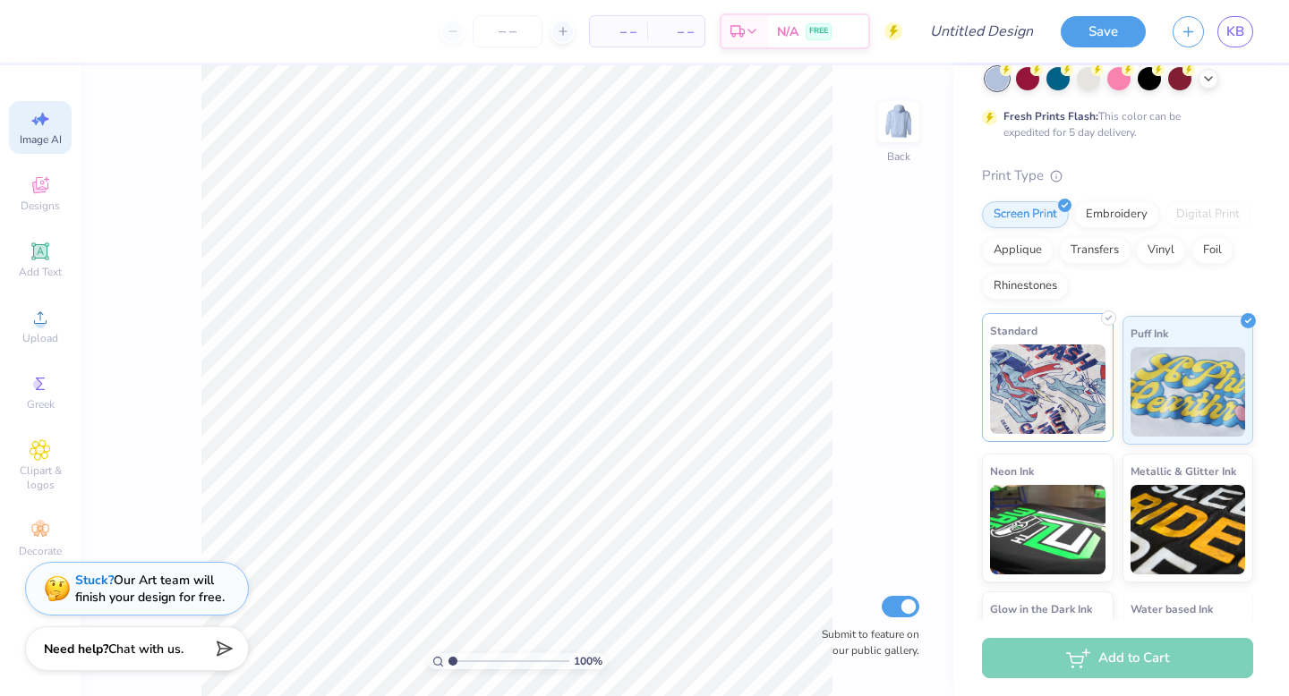 This screenshot has height=696, width=1289. What do you see at coordinates (1183, 471) in the screenshot?
I see `span: Metallic & Glitter Ink` at bounding box center [1183, 471].